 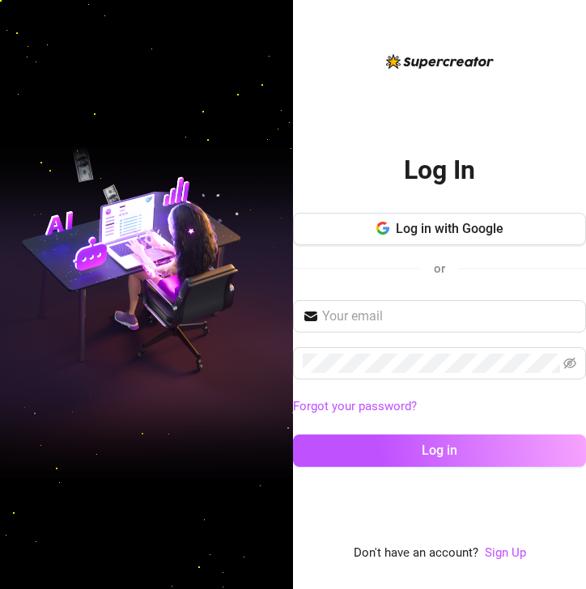 What do you see at coordinates (439, 61) in the screenshot?
I see `img: logo-BBDzfeDw.svg` at bounding box center [439, 61].